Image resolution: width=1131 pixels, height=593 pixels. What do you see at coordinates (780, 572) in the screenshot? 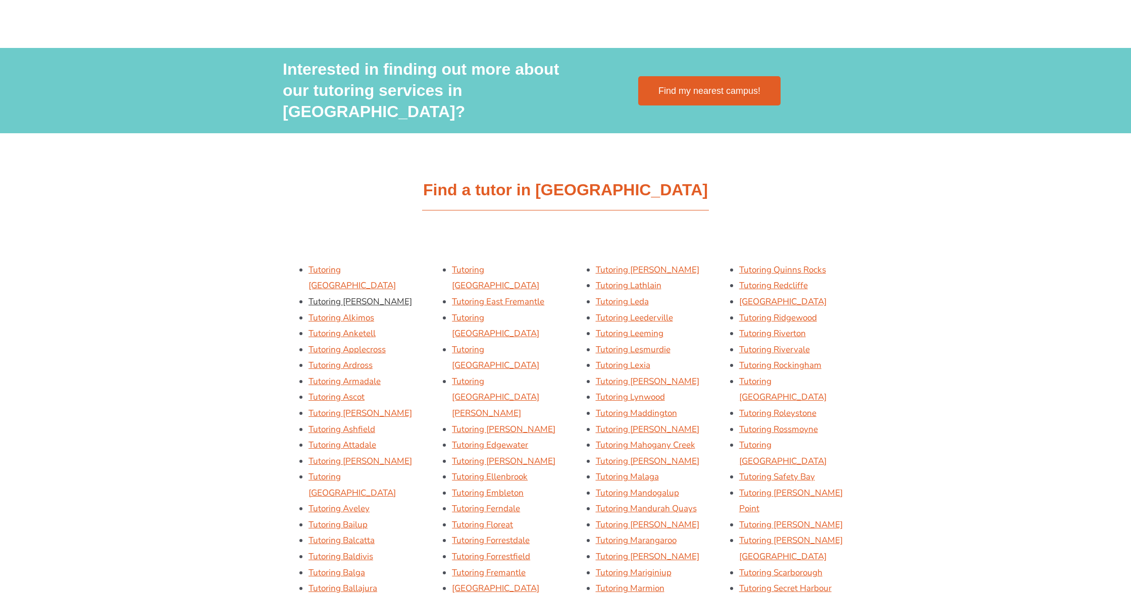
I see `a: Tutoring Scarborough` at bounding box center [780, 572].